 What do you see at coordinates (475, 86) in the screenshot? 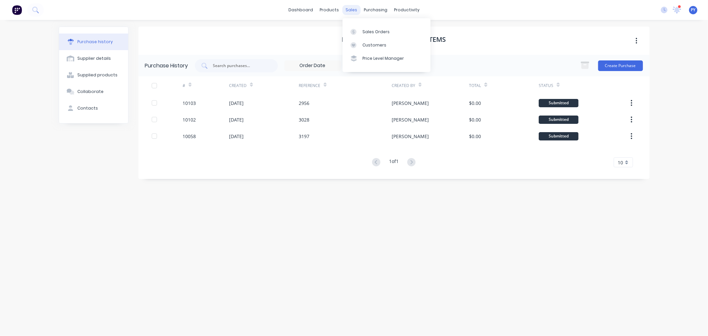
I see `div: Total` at bounding box center [475, 86].